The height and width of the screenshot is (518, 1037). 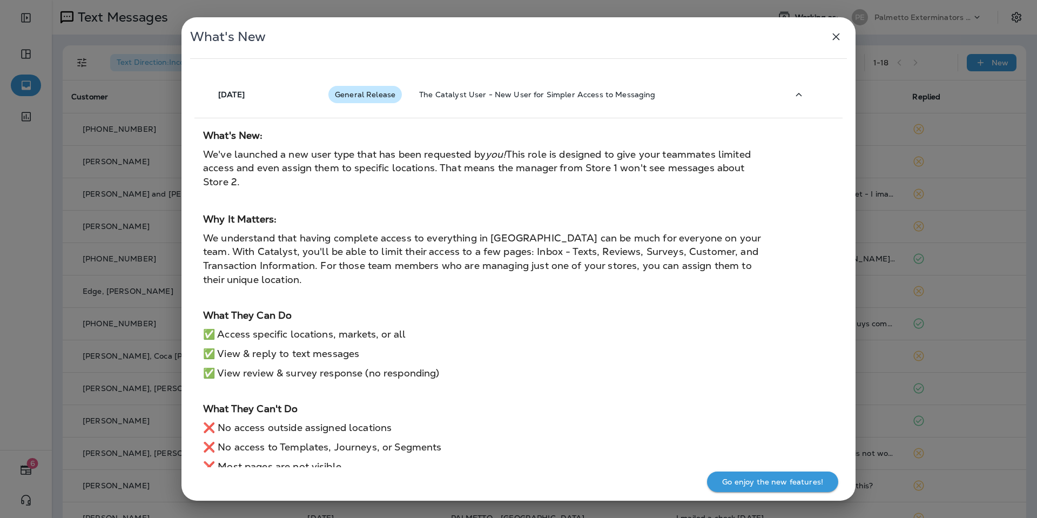 I want to click on span: This role is designed to give your teammates limited access and even assign them to specific loca..., so click(x=477, y=168).